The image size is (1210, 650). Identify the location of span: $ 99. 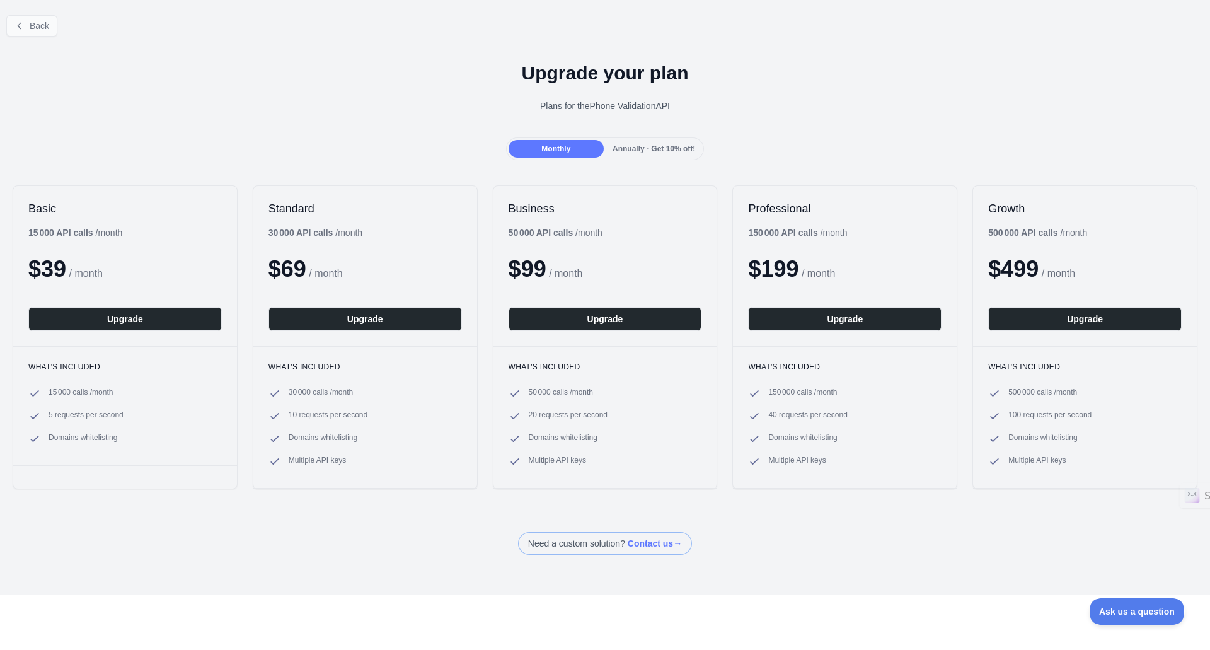
(527, 268).